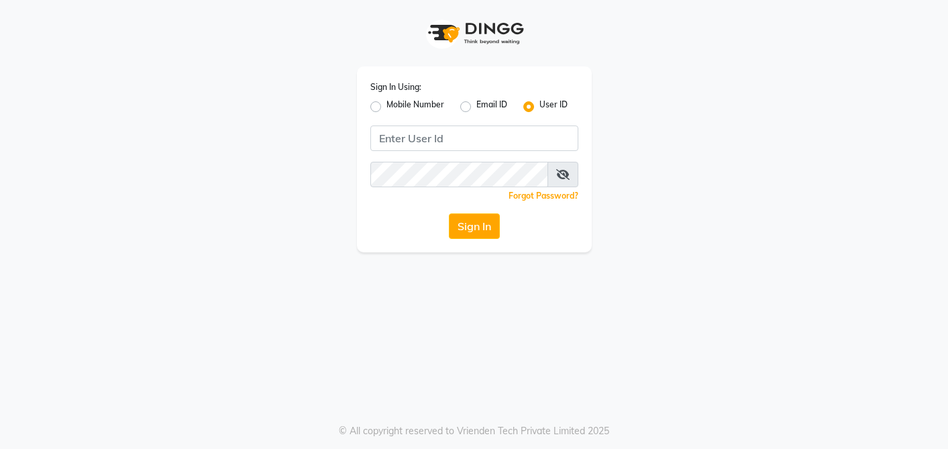 Image resolution: width=948 pixels, height=449 pixels. I want to click on label: Mobile Number, so click(415, 107).